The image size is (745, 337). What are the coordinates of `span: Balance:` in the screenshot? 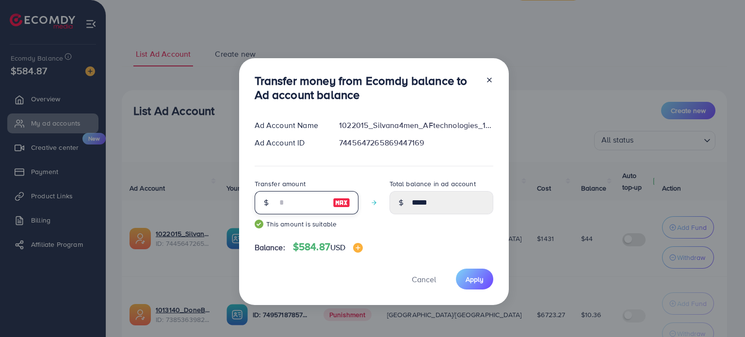 It's located at (270, 247).